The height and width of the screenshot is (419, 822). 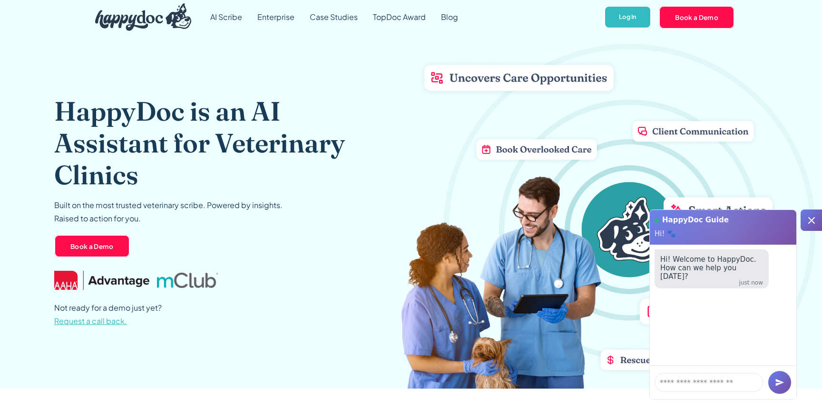 What do you see at coordinates (627, 17) in the screenshot?
I see `a: Log In` at bounding box center [627, 17].